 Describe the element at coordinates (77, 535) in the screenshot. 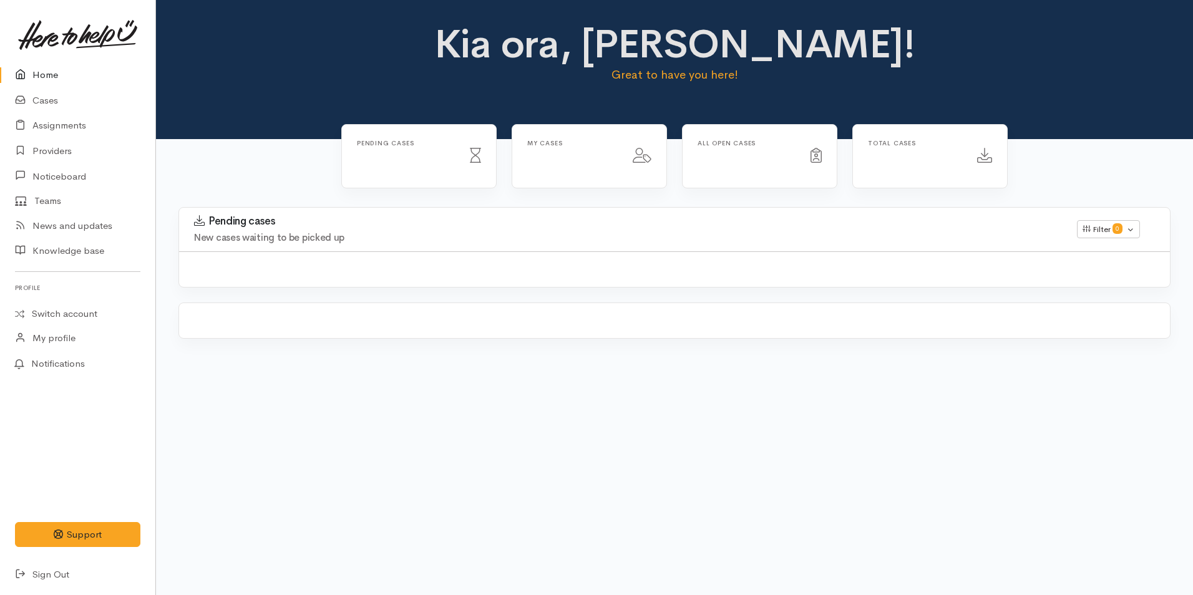

I see `button: Support` at that location.